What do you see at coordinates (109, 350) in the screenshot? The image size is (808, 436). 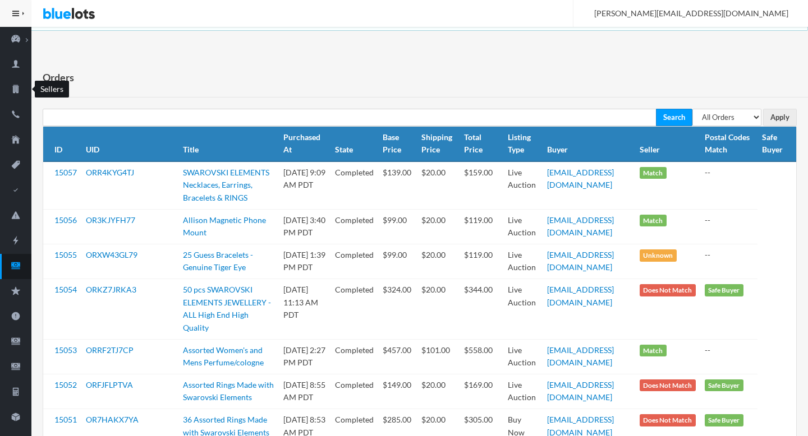 I see `a: ORRF2TJ7CP` at bounding box center [109, 350].